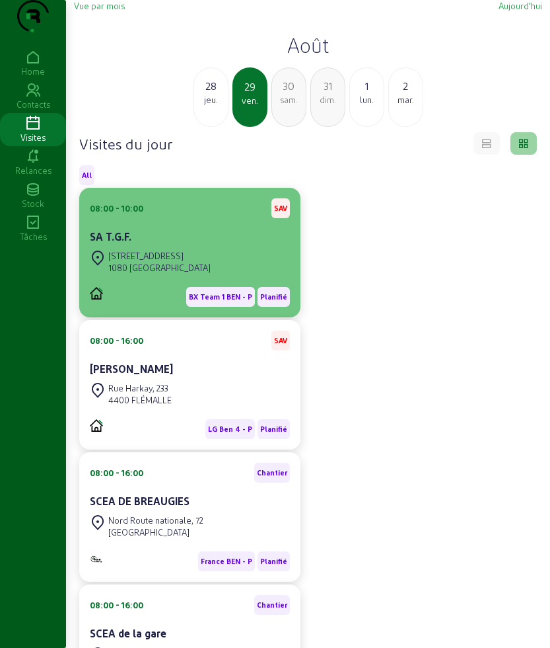 Image resolution: width=550 pixels, height=648 pixels. Describe the element at coordinates (116, 208) in the screenshot. I see `div: 08:00 - 10:00` at that location.